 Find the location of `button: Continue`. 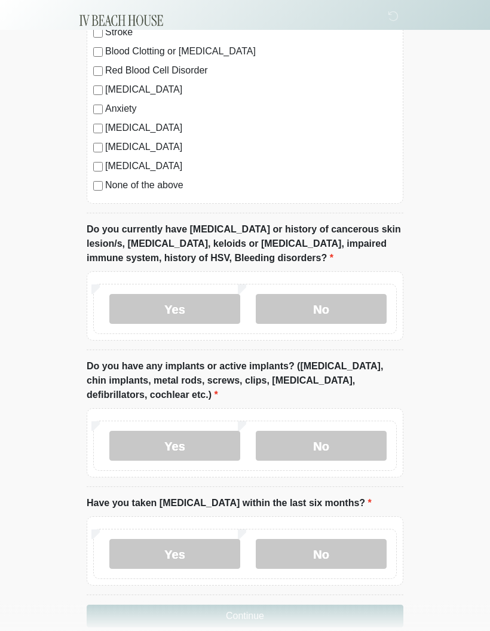

button: Continue is located at coordinates (245, 617).